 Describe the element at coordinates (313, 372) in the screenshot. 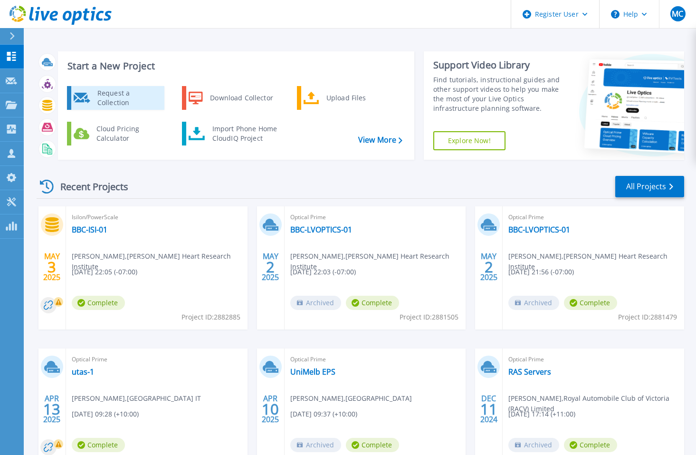

I see `a: UniMelb EPS` at that location.